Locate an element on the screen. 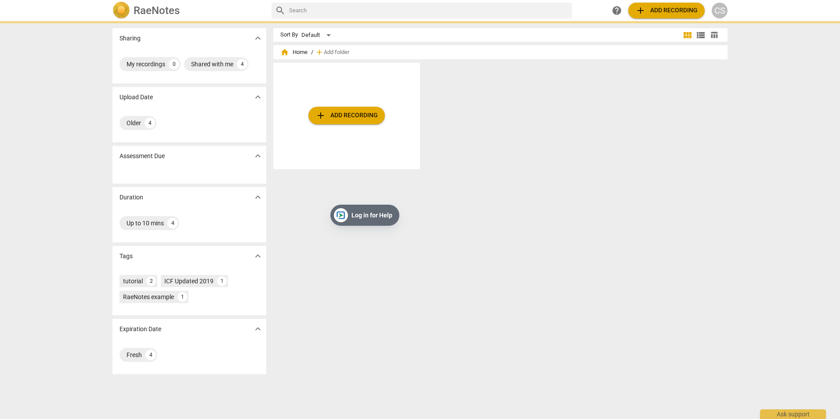 This screenshot has height=419, width=840. div: Ask support is located at coordinates (793, 414).